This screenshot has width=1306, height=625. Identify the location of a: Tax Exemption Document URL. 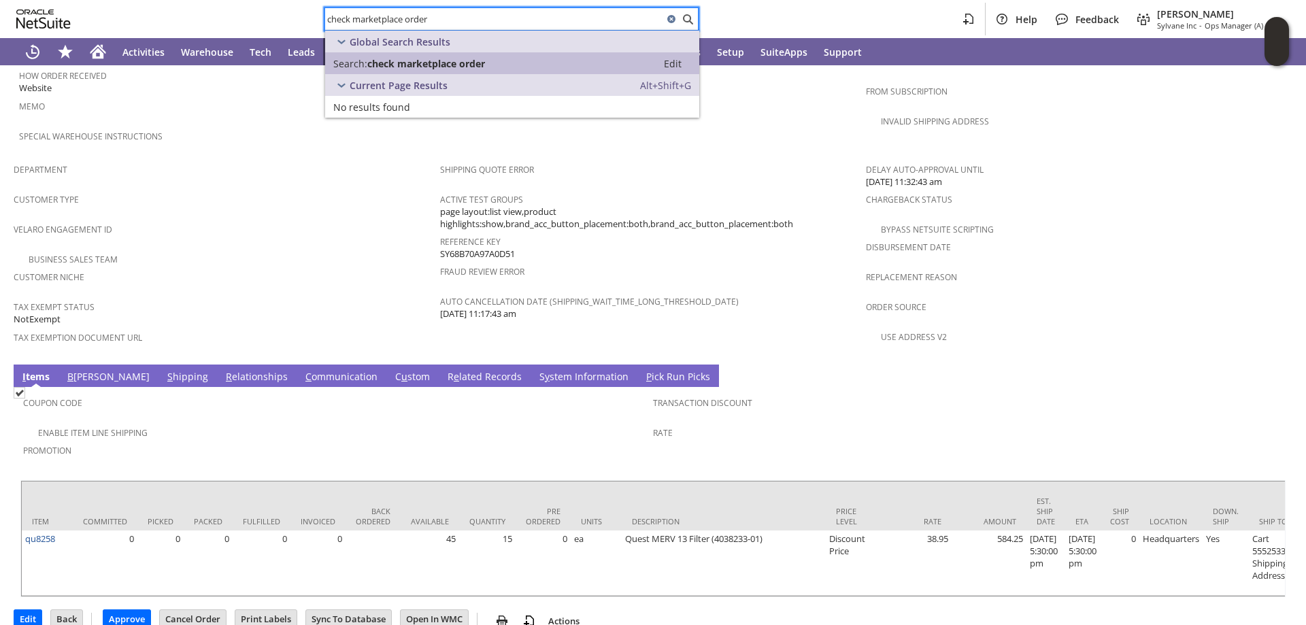
(78, 337).